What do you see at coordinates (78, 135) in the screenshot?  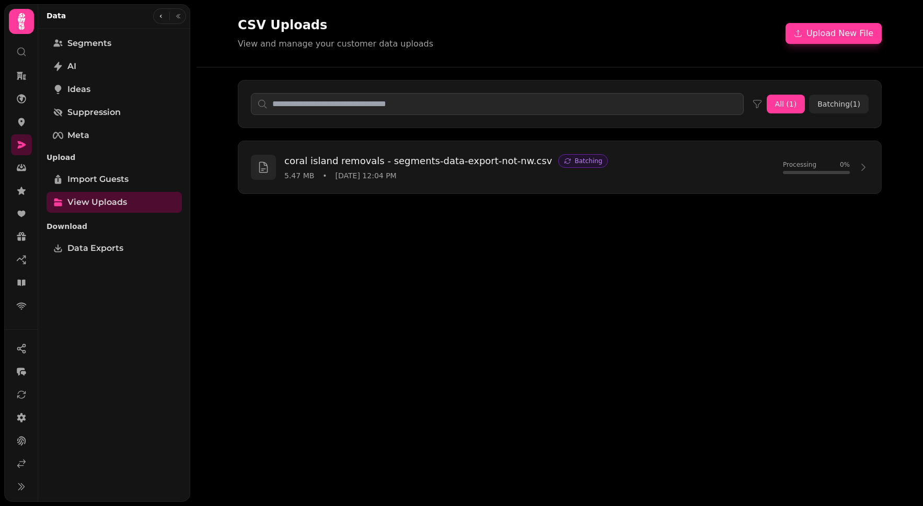 I see `span: Meta` at bounding box center [78, 135].